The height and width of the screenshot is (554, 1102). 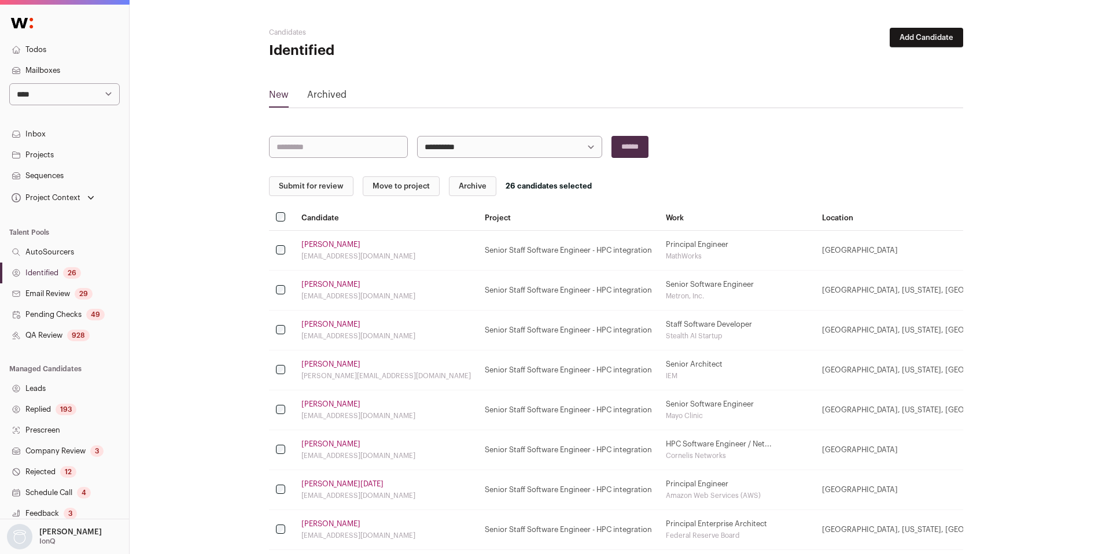 What do you see at coordinates (737, 450) in the screenshot?
I see `td: HPC Software Engineer / Net...` at bounding box center [737, 450].